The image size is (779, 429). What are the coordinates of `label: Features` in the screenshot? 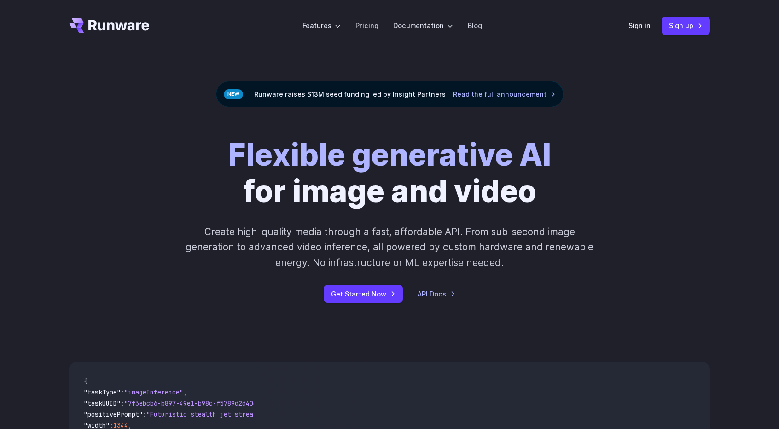 It's located at (321, 25).